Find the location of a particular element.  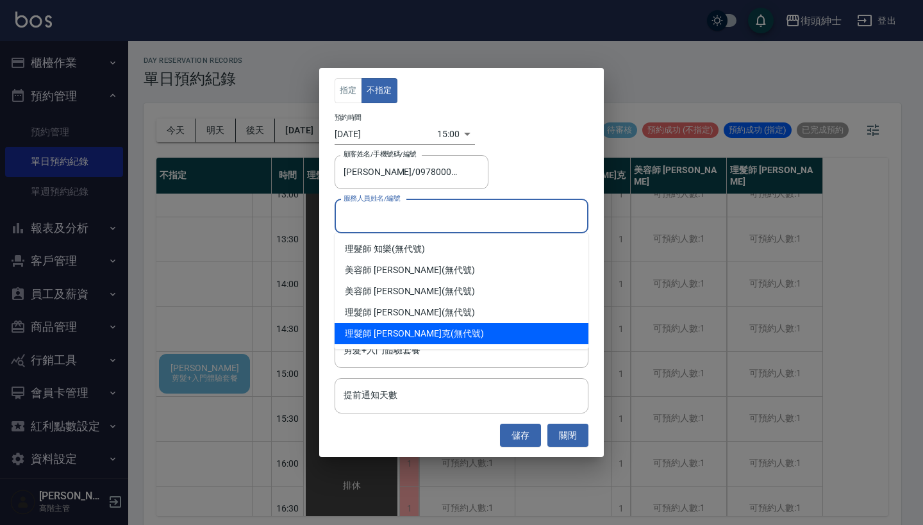

div: 15:00 is located at coordinates (448, 134).